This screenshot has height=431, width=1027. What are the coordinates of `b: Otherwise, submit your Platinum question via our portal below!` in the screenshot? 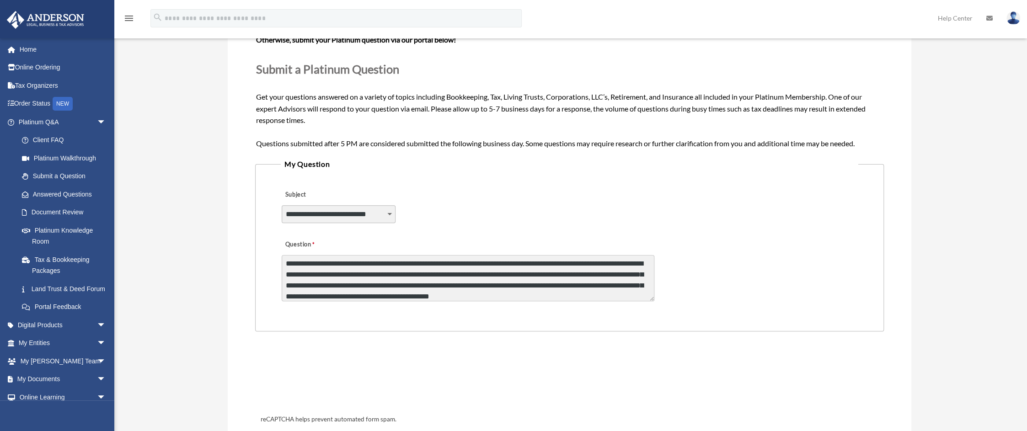 It's located at (356, 39).